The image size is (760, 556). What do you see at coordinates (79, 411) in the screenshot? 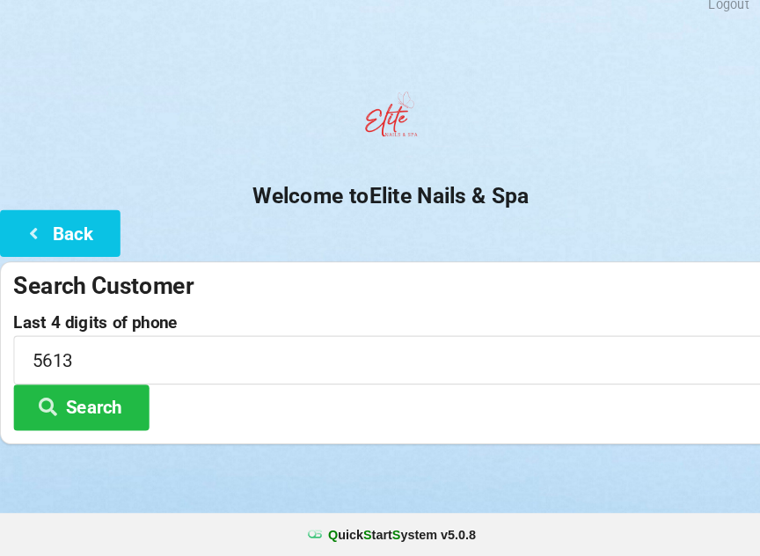
I see `button: Search` at bounding box center [79, 411].